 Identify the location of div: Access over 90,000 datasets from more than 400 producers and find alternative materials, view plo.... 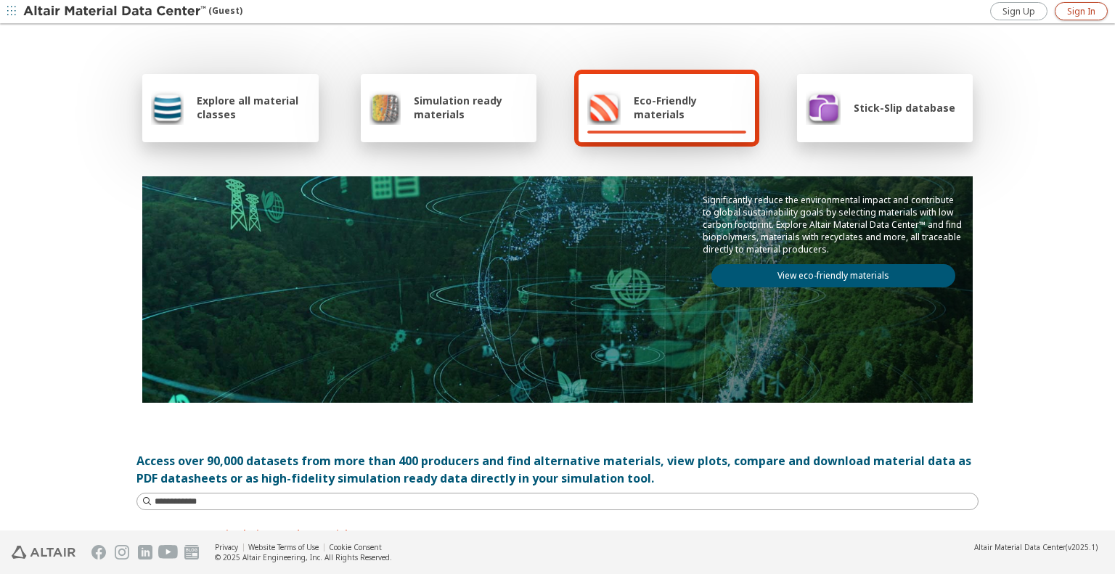
(557, 470).